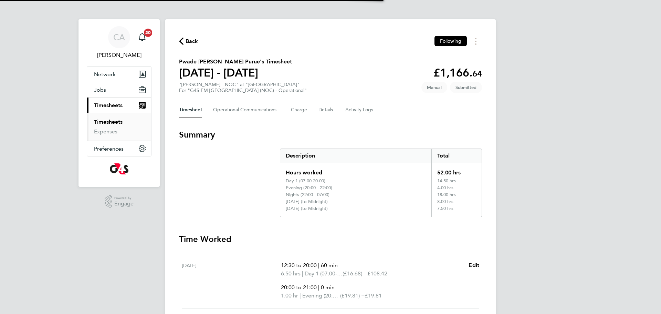 The image size is (661, 314). Describe the element at coordinates (100, 89) in the screenshot. I see `span: Jobs` at that location.